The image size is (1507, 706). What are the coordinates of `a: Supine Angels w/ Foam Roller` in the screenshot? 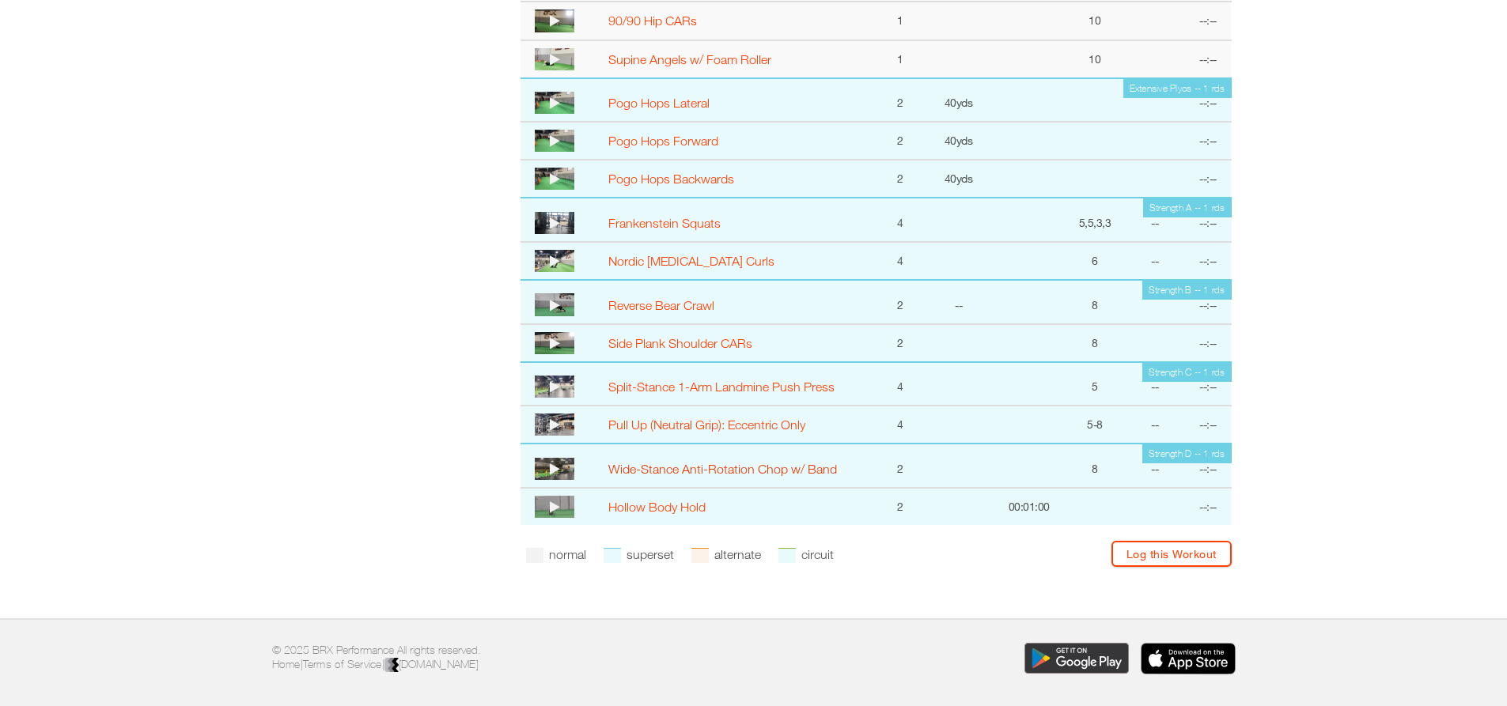 It's located at (690, 59).